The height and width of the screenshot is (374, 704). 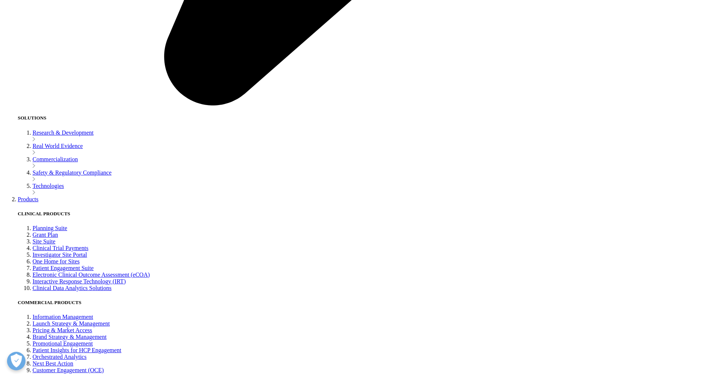 I want to click on a: Clinical Trial Payments, so click(x=60, y=248).